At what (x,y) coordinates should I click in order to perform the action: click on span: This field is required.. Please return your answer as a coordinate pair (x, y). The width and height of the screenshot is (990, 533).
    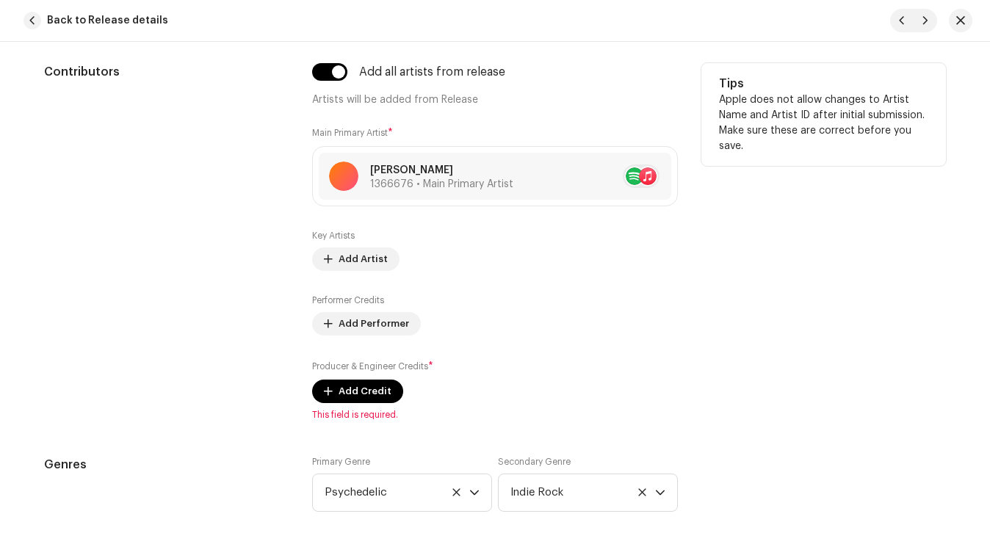
    Looking at the image, I should click on (495, 415).